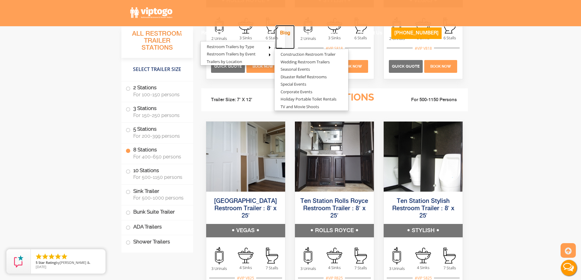 The height and width of the screenshot is (280, 581). What do you see at coordinates (19, 262) in the screenshot?
I see `img: Review Rating` at bounding box center [19, 262].